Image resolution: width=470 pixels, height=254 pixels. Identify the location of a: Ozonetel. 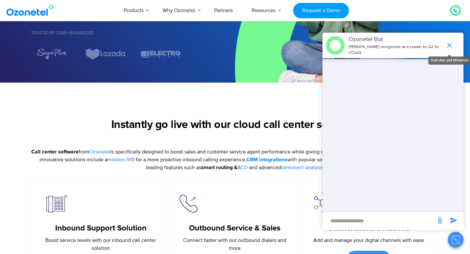
(99, 152).